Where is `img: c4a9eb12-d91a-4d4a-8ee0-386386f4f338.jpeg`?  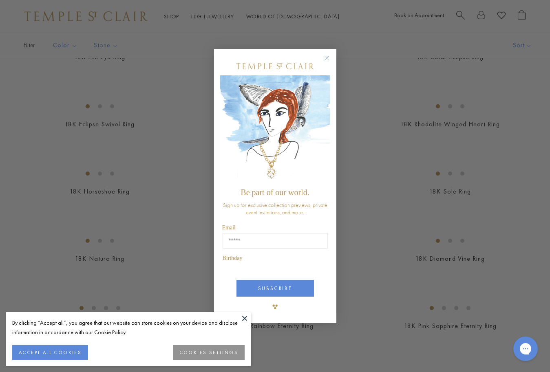
img: c4a9eb12-d91a-4d4a-8ee0-386386f4f338.jpeg is located at coordinates (275, 130).